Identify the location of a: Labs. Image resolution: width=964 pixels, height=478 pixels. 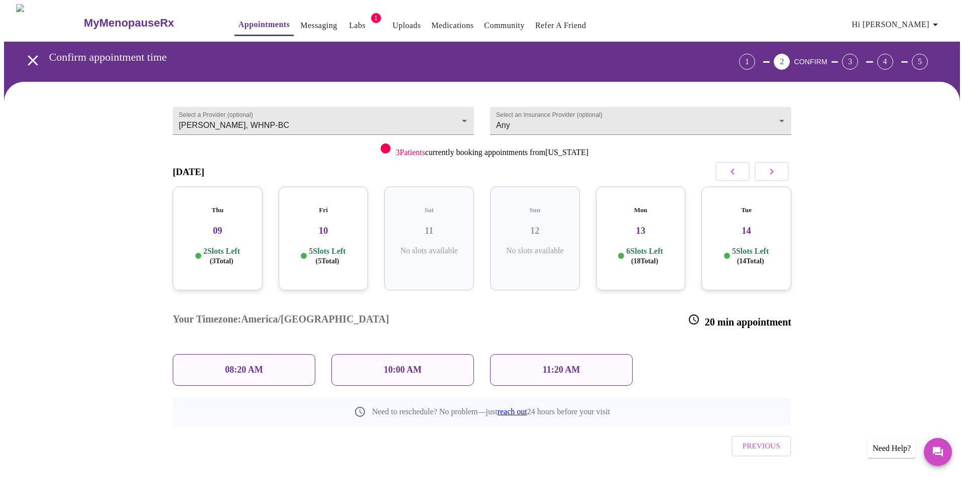
(357, 26).